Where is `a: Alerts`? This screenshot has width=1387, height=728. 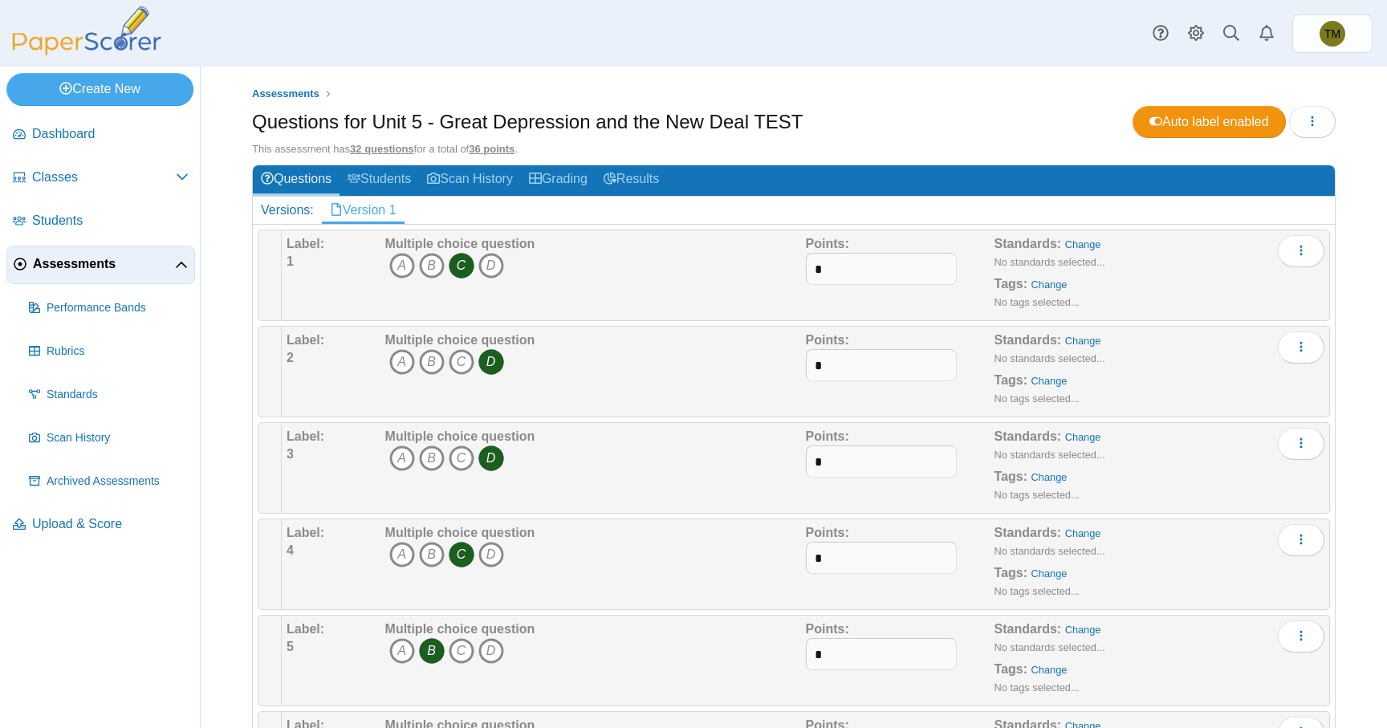
a: Alerts is located at coordinates (1266, 34).